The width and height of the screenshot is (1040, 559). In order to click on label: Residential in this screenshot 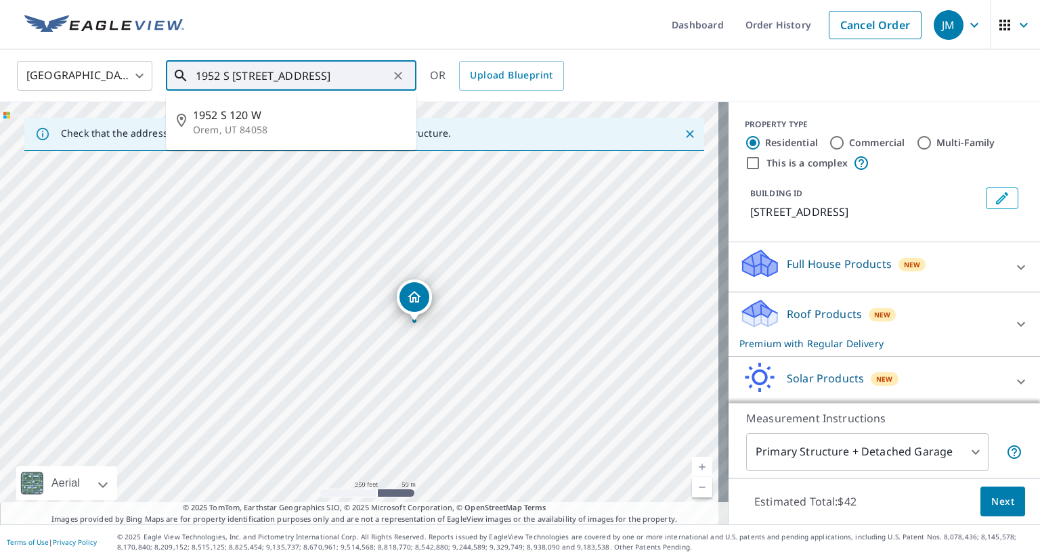, I will do `click(792, 143)`.